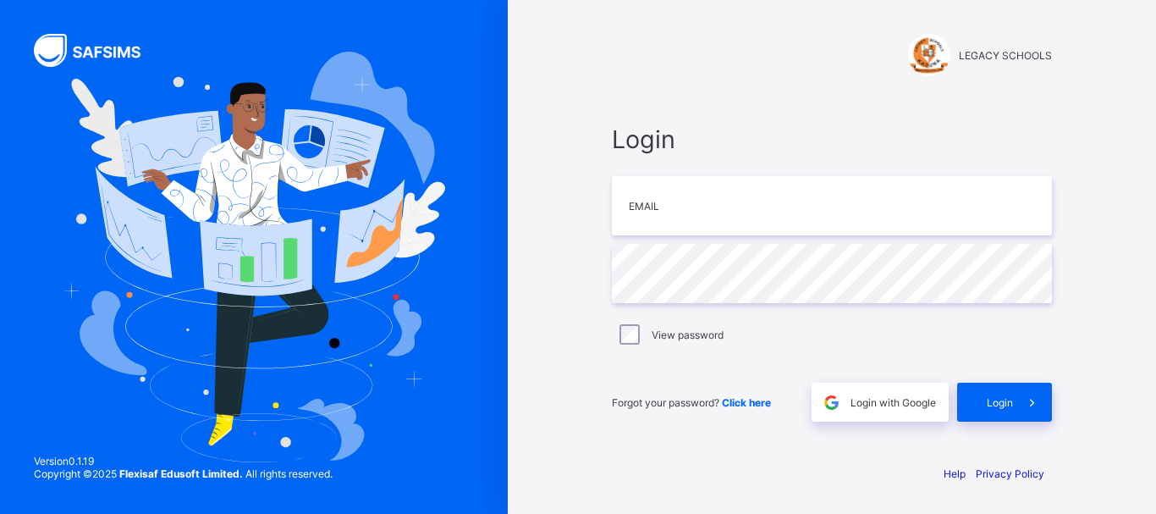 This screenshot has height=514, width=1156. Describe the element at coordinates (183, 473) in the screenshot. I see `span: Copyright © 2025 All rights reserved.` at that location.